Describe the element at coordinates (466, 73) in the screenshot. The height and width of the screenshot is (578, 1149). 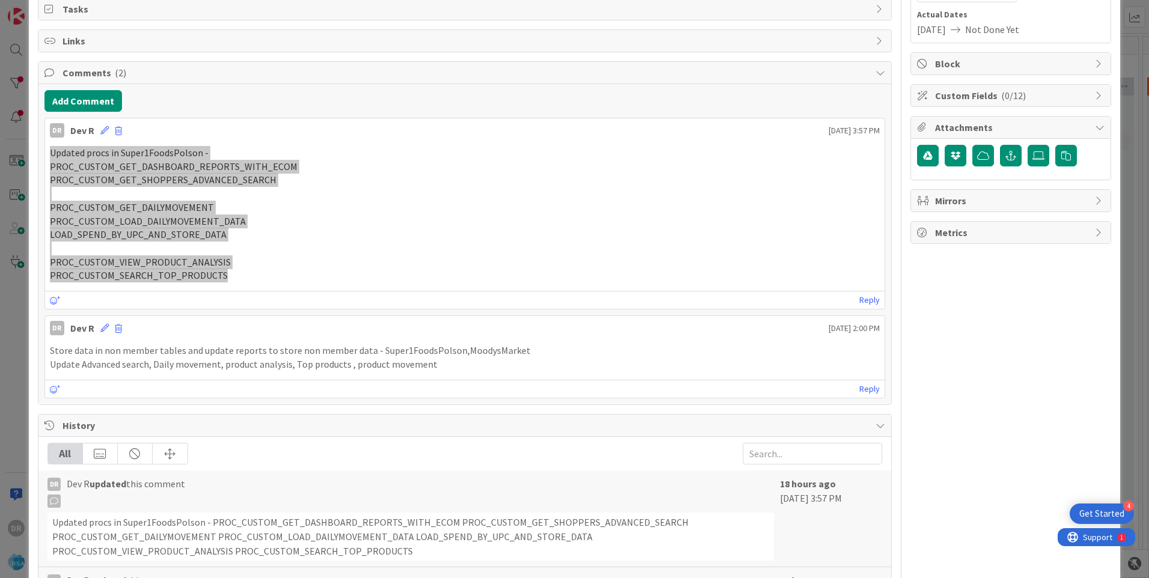
I see `span: Comments` at that location.